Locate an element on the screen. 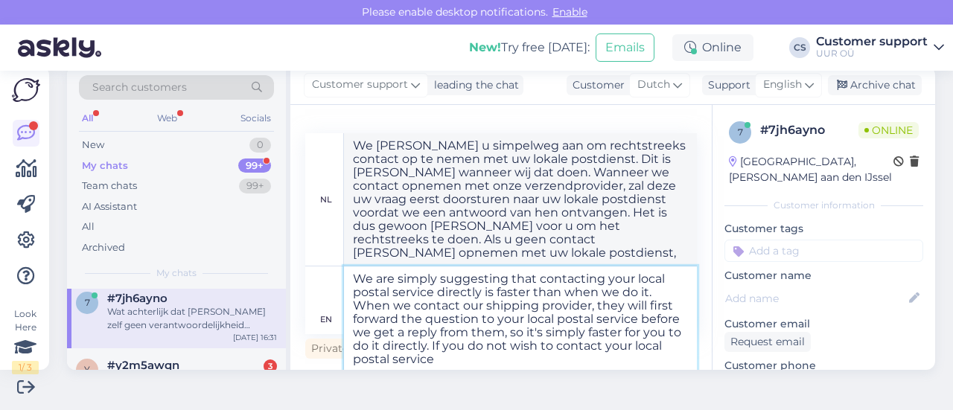  div: en is located at coordinates (326, 319).